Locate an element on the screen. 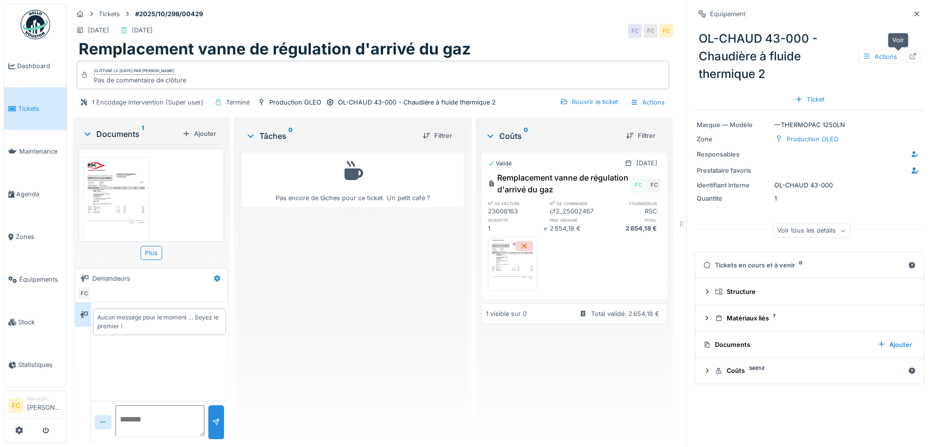  div: Matériaux liés is located at coordinates (813, 318).